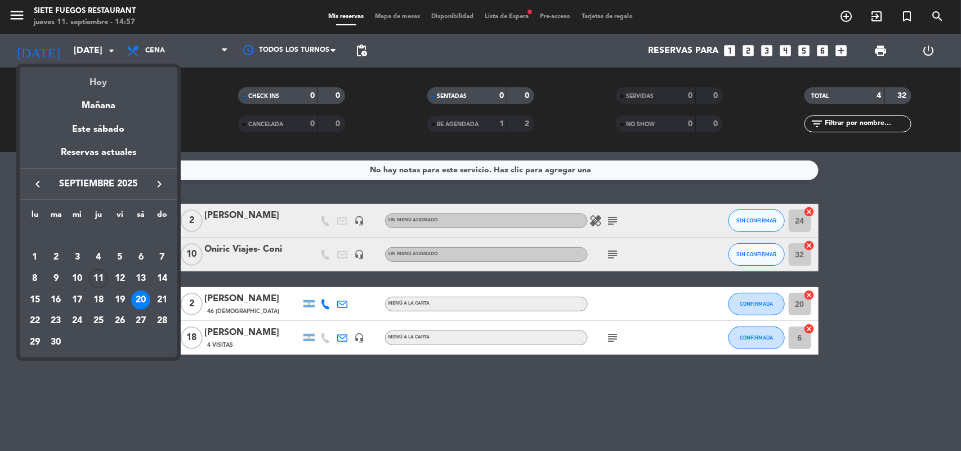  Describe the element at coordinates (35, 342) in the screenshot. I see `td: 29 de septiembre de 2025` at that location.